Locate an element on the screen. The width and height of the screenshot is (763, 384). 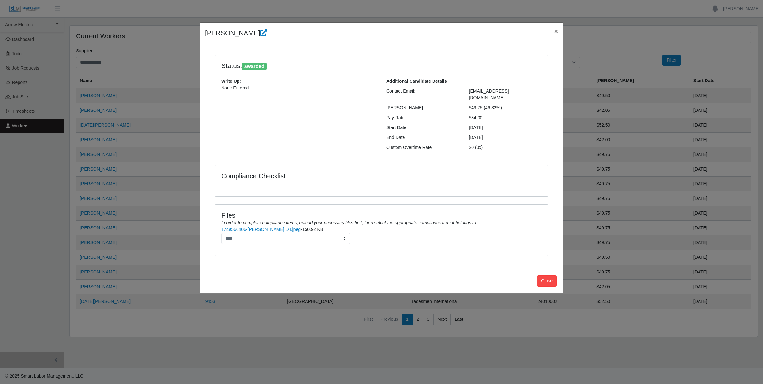
h4: Compliance Checklist is located at coordinates (326, 176).